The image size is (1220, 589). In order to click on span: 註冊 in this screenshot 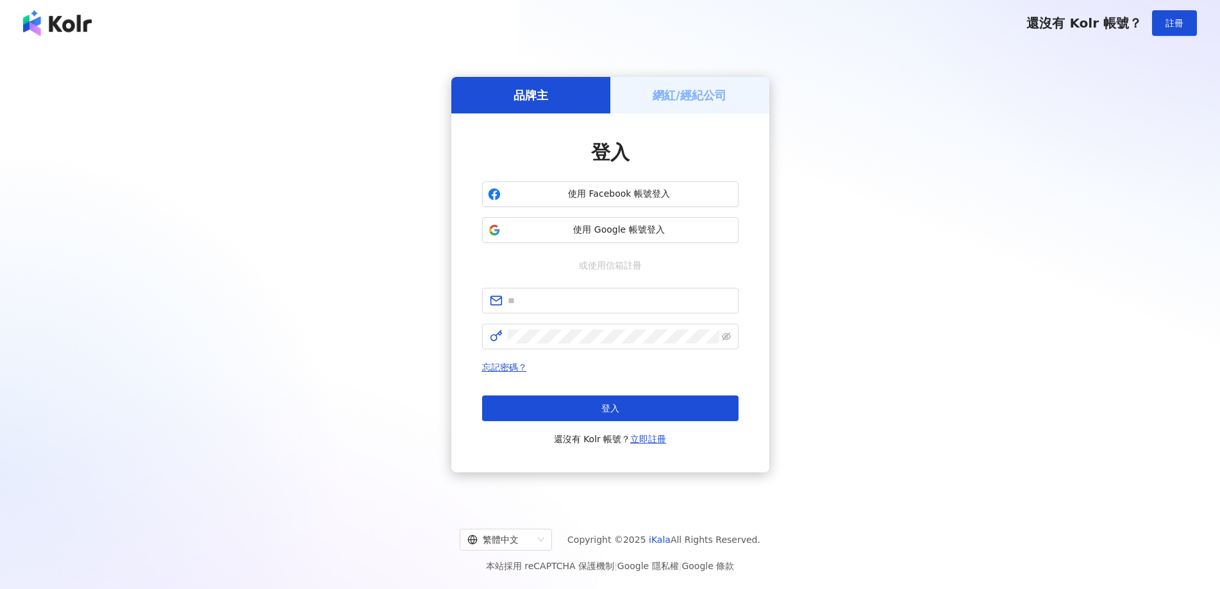, I will do `click(1175, 23)`.